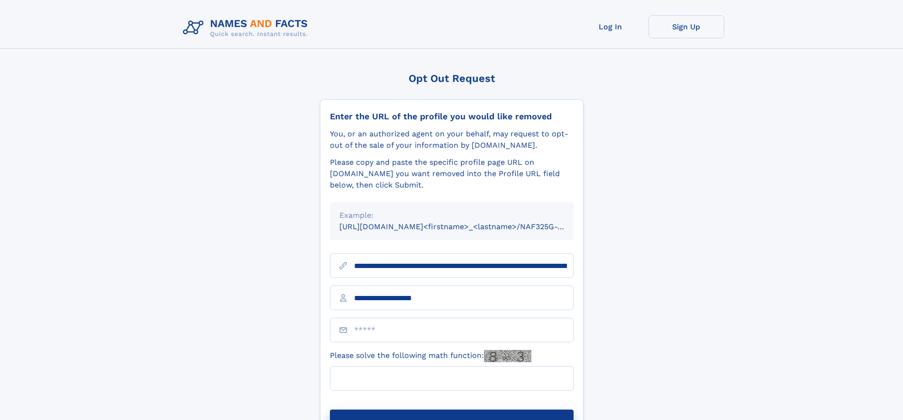  I want to click on a: Sign Up, so click(686, 27).